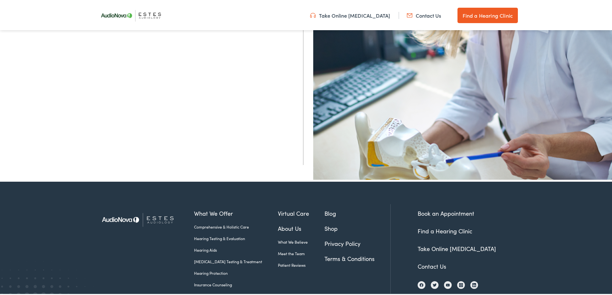 Image resolution: width=612 pixels, height=295 pixels. Describe the element at coordinates (421, 284) in the screenshot. I see `img: Facebook icon, indicating the presence of the site or brand on the social media platform.` at that location.